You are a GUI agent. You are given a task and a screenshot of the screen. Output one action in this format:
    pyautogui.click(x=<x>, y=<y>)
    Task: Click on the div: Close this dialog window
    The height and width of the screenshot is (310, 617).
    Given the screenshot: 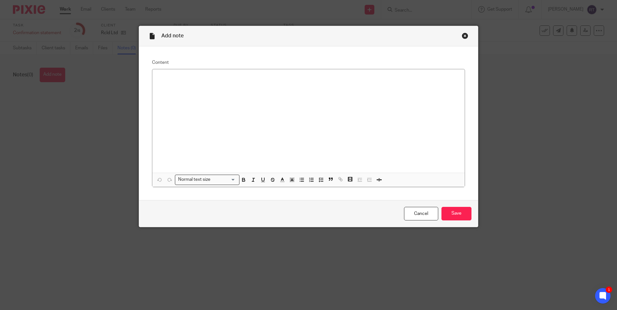 What is the action you would take?
    pyautogui.click(x=465, y=36)
    